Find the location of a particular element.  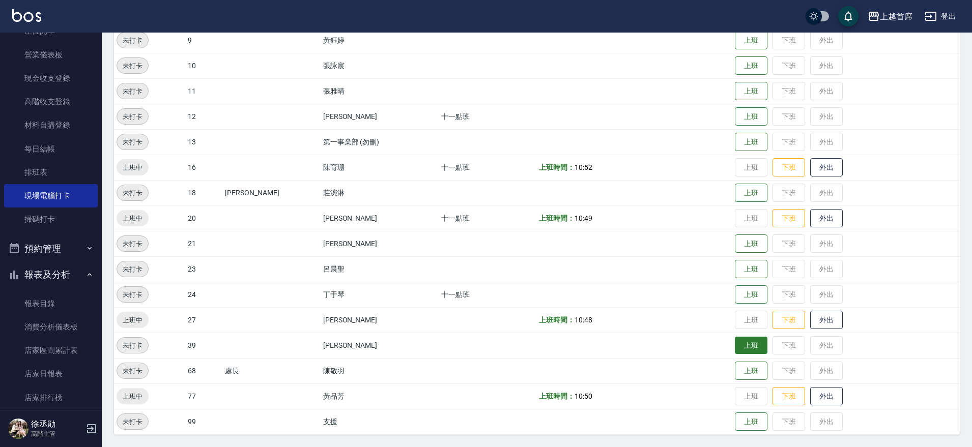

a: 高階收支登錄 is located at coordinates (51, 102).